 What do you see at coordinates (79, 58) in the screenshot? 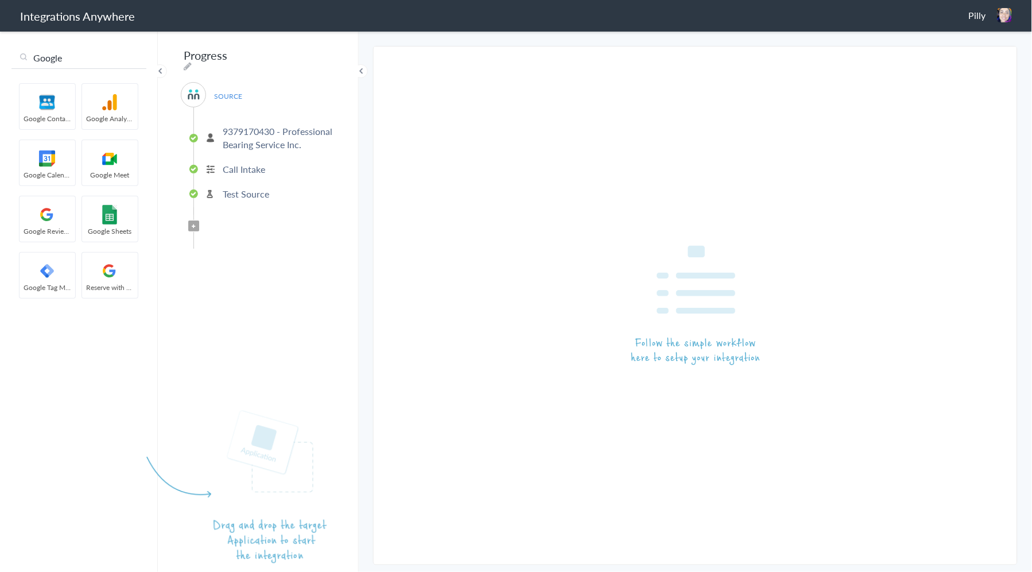
I see `input: Search...` at bounding box center [79, 58].